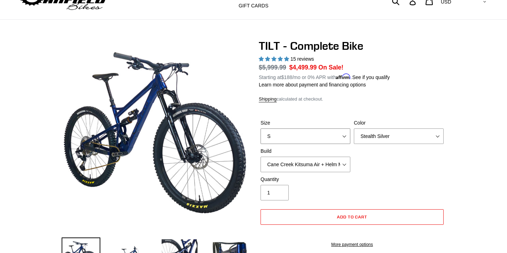 This screenshot has height=253, width=507. I want to click on span: Add to cart, so click(352, 216).